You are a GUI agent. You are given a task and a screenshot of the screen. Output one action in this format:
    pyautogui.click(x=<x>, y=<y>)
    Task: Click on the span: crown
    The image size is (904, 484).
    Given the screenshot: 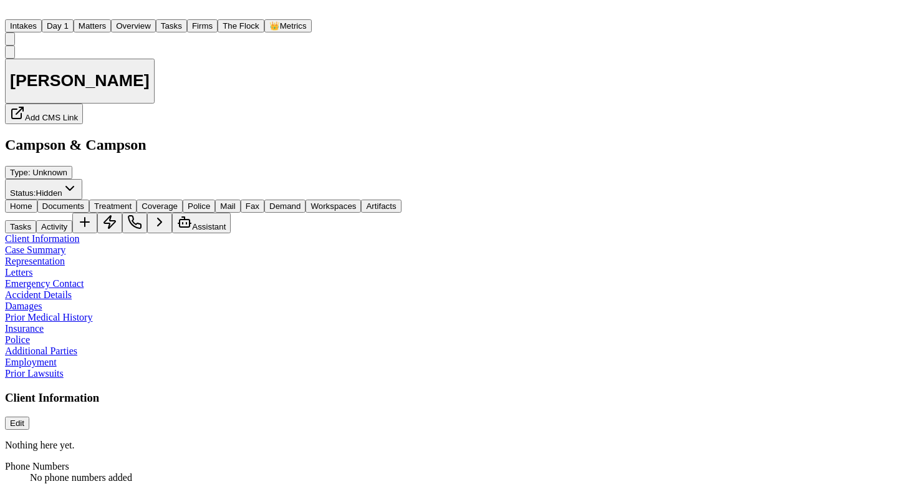 What is the action you would take?
    pyautogui.click(x=274, y=26)
    